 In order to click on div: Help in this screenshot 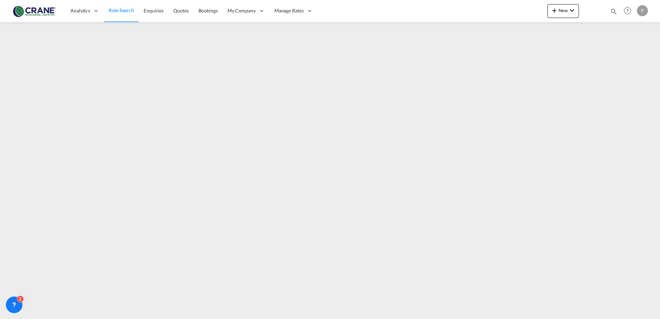, I will do `click(629, 11)`.